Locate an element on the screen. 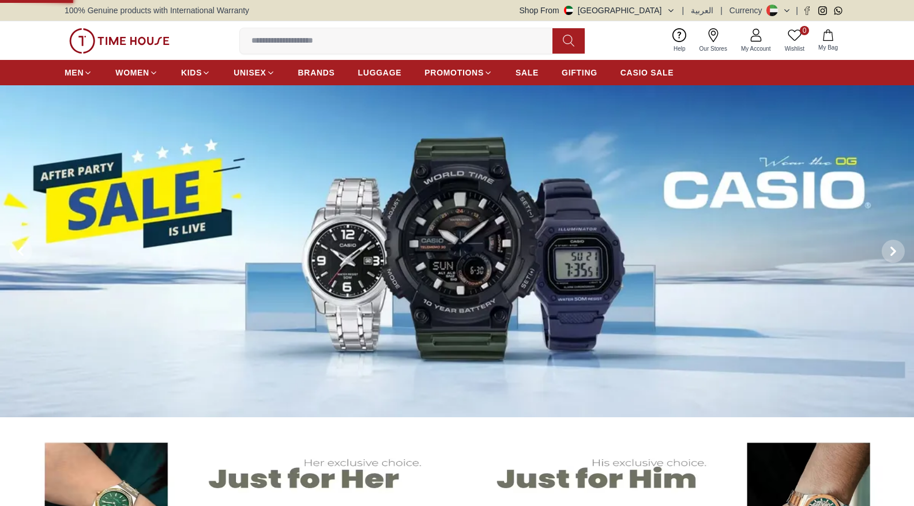 The height and width of the screenshot is (506, 914). button: العربية is located at coordinates (701, 10).